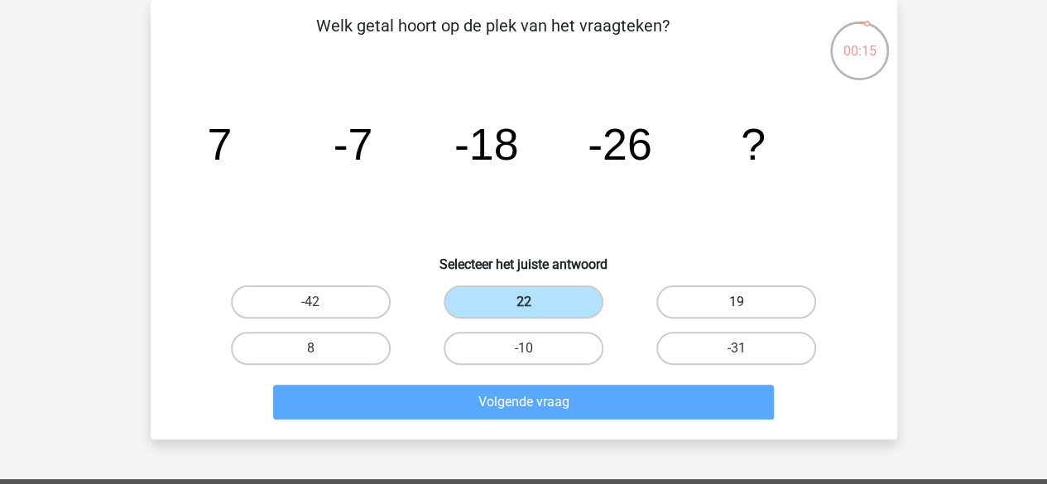 The width and height of the screenshot is (1047, 484). What do you see at coordinates (353, 144) in the screenshot?
I see `tspan: -7` at bounding box center [353, 144].